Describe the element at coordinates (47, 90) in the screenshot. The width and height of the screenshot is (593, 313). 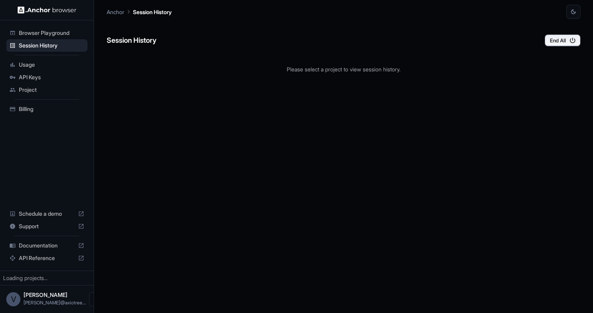
I see `div: Project` at that location.